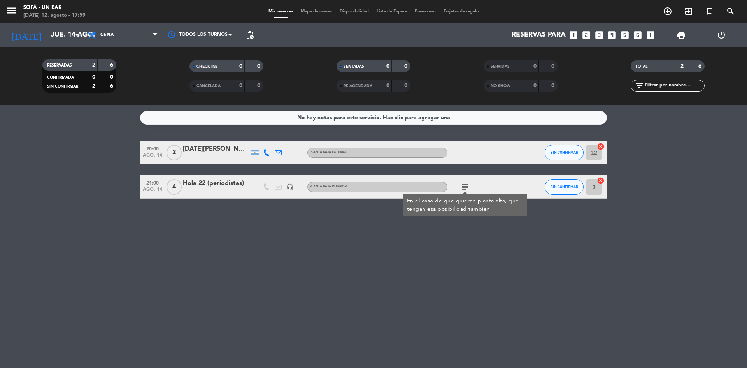 This screenshot has width=747, height=368. What do you see at coordinates (373, 117) in the screenshot?
I see `div: No hay notas para este servicio. Haz clic para agregar una` at bounding box center [373, 117].